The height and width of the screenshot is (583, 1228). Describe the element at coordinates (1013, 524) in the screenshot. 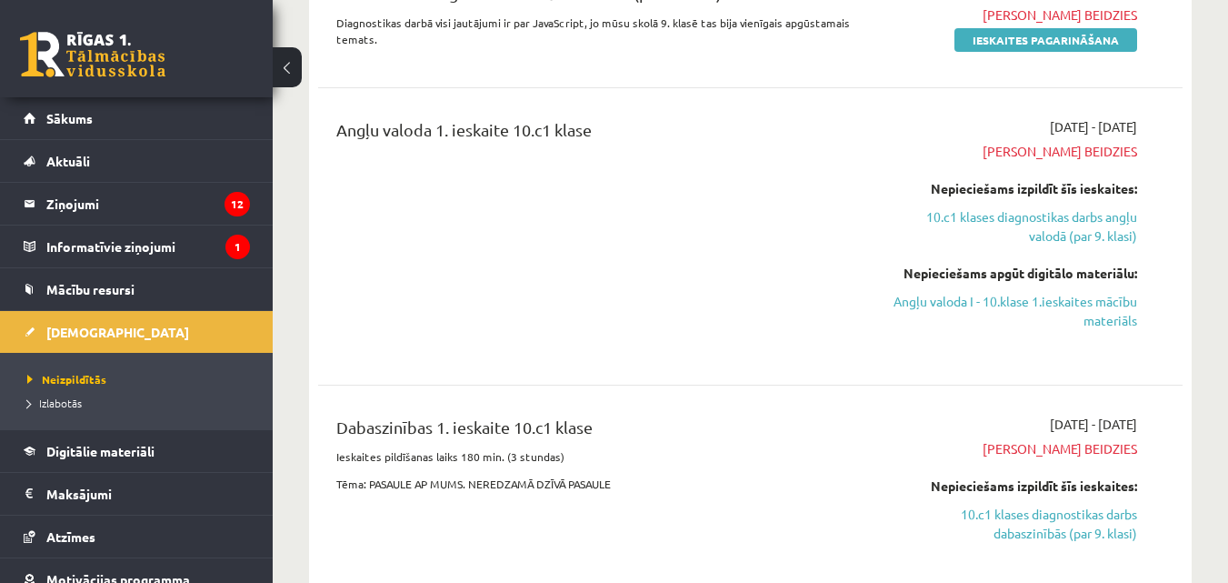

I see `a: 10.c1 klases diagnostikas darbs dabaszinībās (par 9. klasi)` at that location.